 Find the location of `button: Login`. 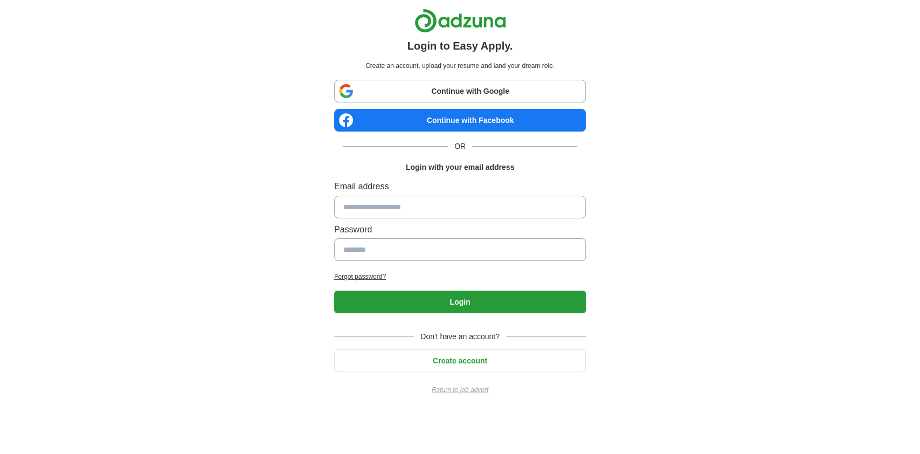

button: Login is located at coordinates (460, 302).